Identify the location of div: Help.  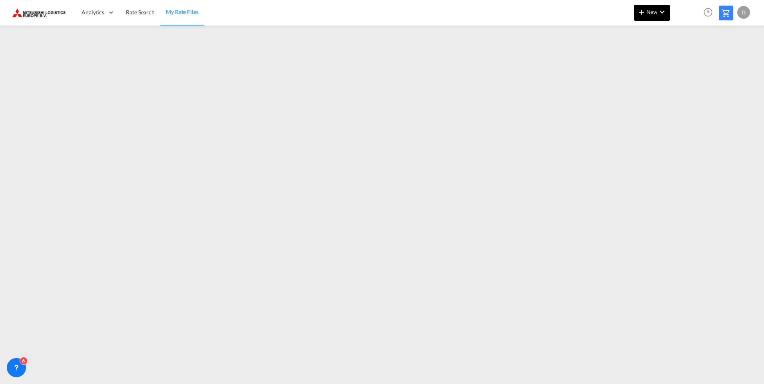
(710, 13).